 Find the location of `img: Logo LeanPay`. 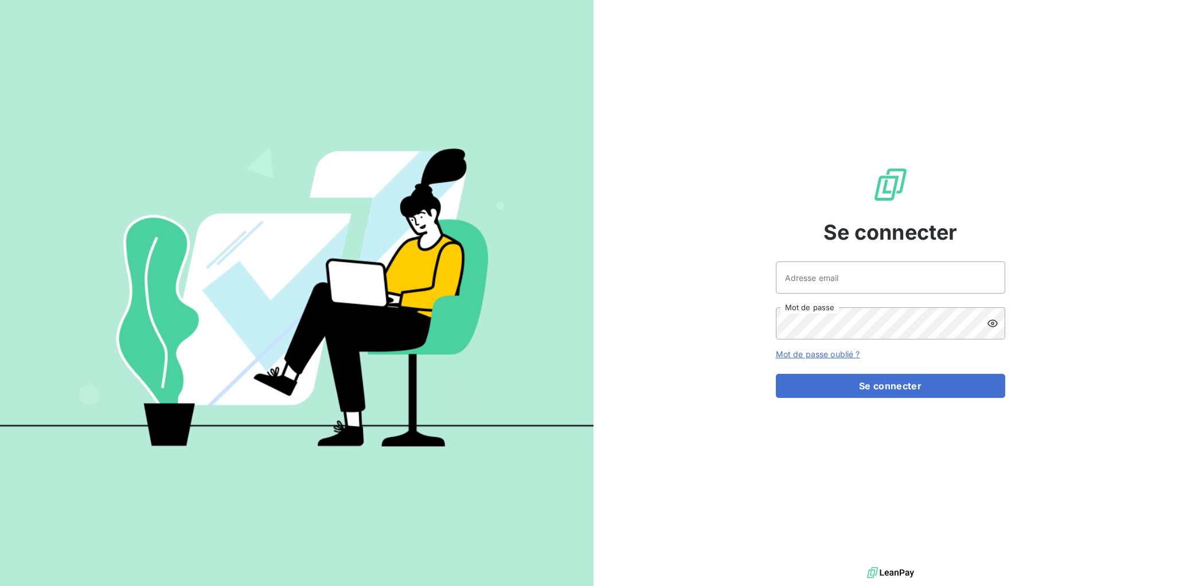

img: Logo LeanPay is located at coordinates (891, 185).